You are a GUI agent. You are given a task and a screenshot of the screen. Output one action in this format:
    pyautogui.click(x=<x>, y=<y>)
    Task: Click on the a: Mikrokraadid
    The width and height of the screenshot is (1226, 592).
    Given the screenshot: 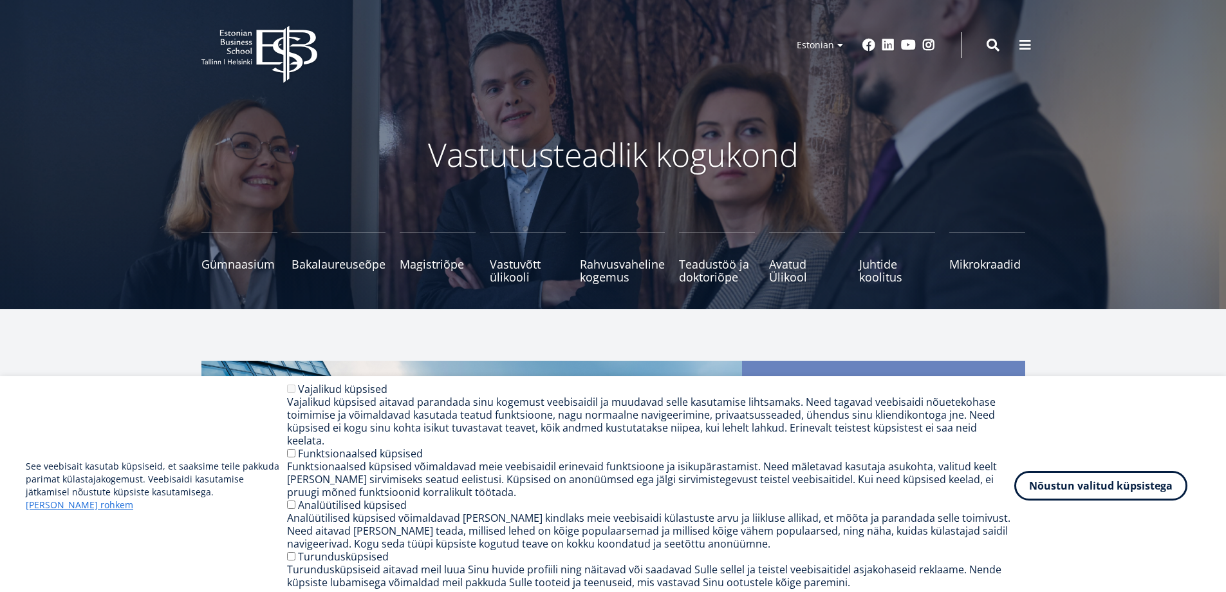 What is the action you would take?
    pyautogui.click(x=987, y=257)
    